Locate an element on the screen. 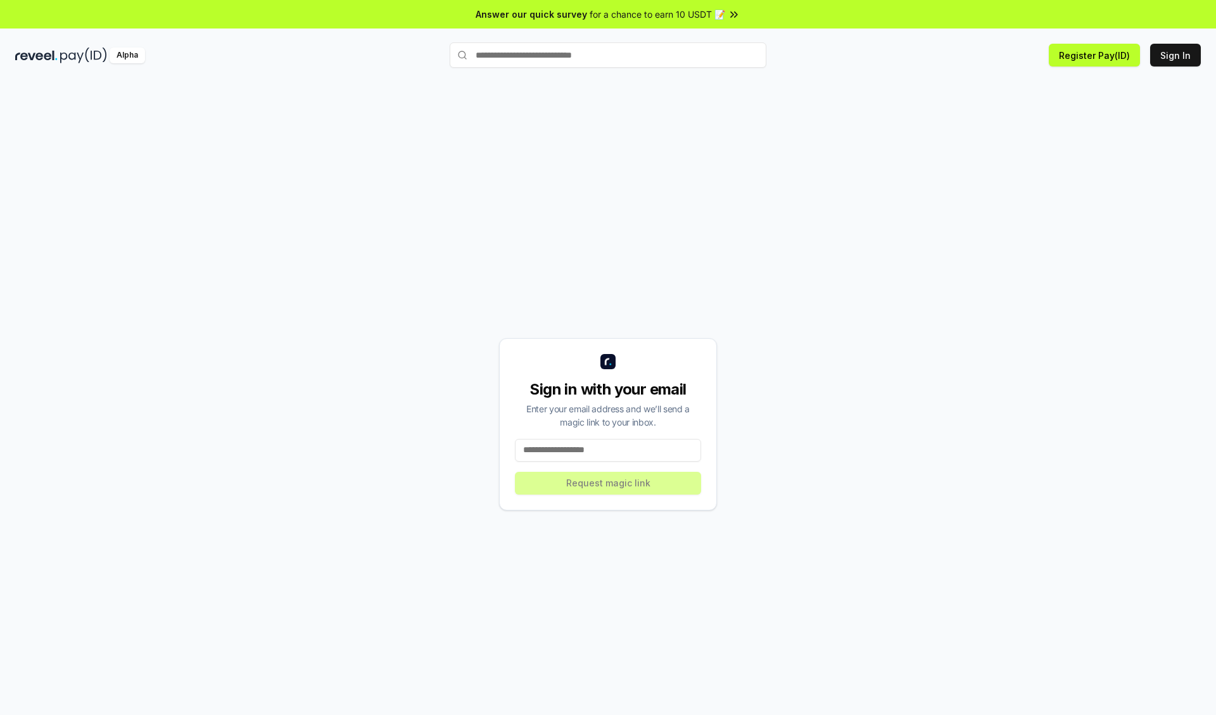 This screenshot has height=715, width=1216. div: Alpha is located at coordinates (127, 55).